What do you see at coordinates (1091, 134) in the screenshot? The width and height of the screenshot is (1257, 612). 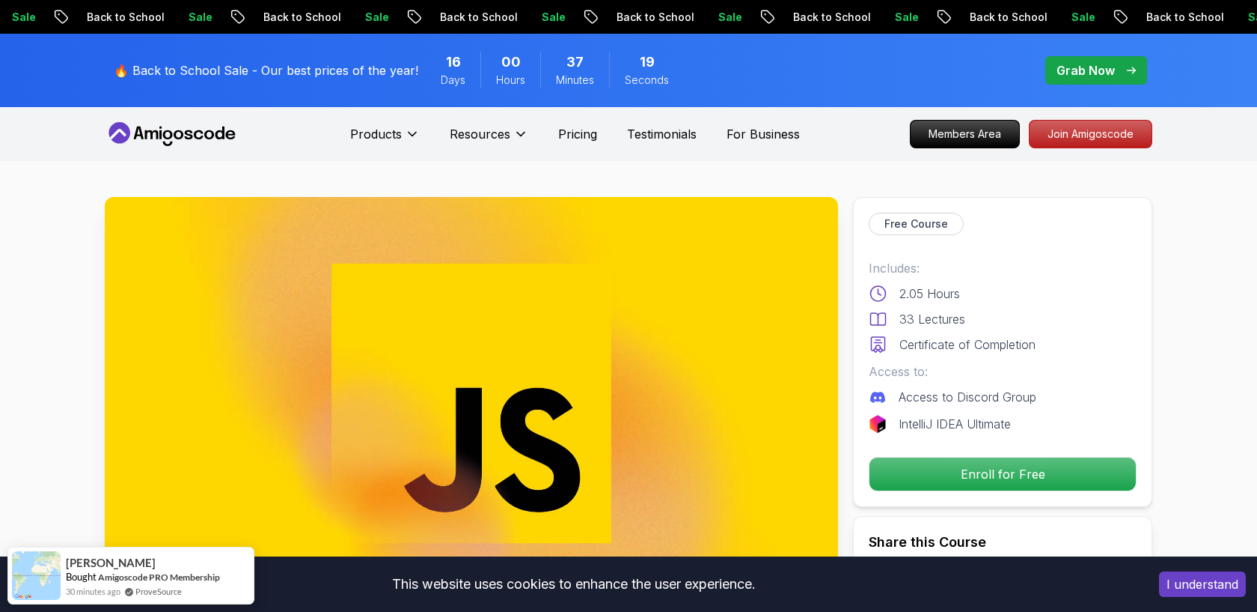 I see `p: Join Amigoscode` at bounding box center [1091, 134].